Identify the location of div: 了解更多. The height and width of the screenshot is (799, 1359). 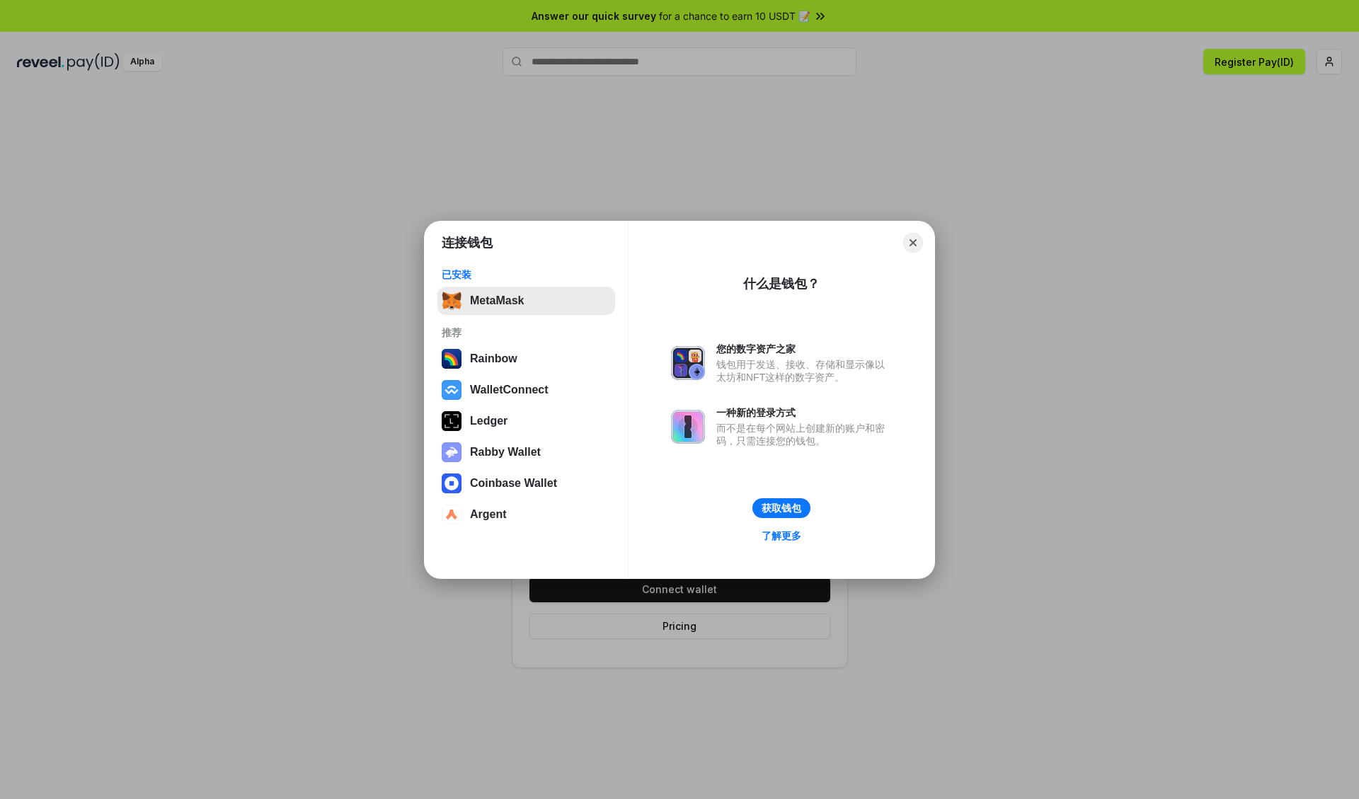
(781, 536).